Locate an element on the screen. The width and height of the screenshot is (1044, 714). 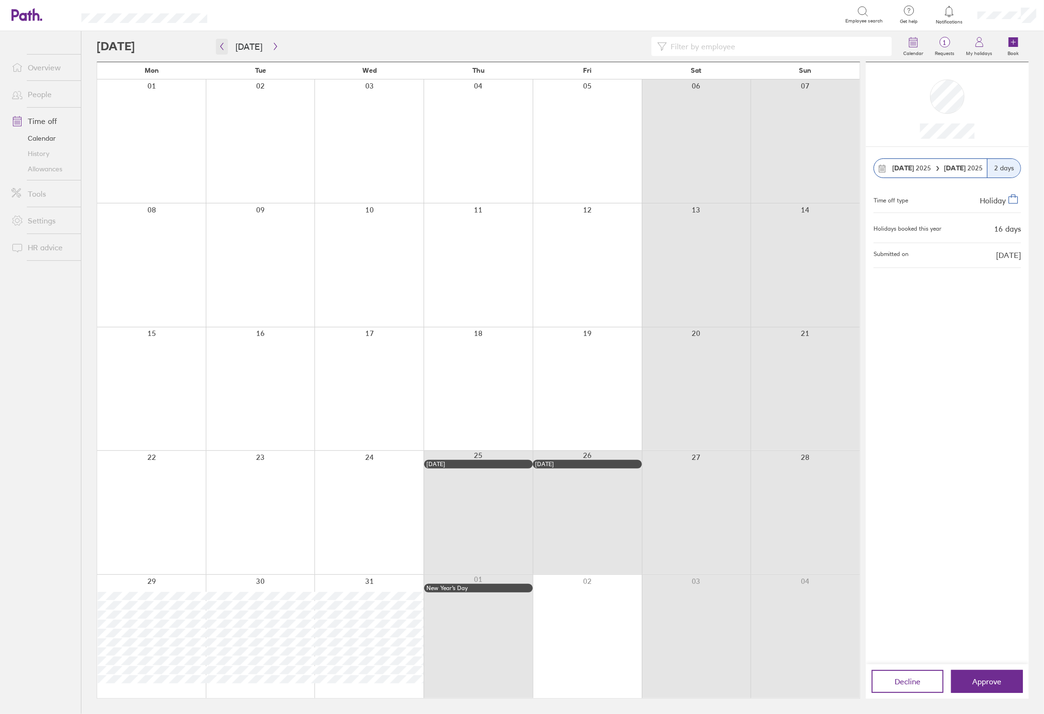
span: Thu is located at coordinates (478, 70).